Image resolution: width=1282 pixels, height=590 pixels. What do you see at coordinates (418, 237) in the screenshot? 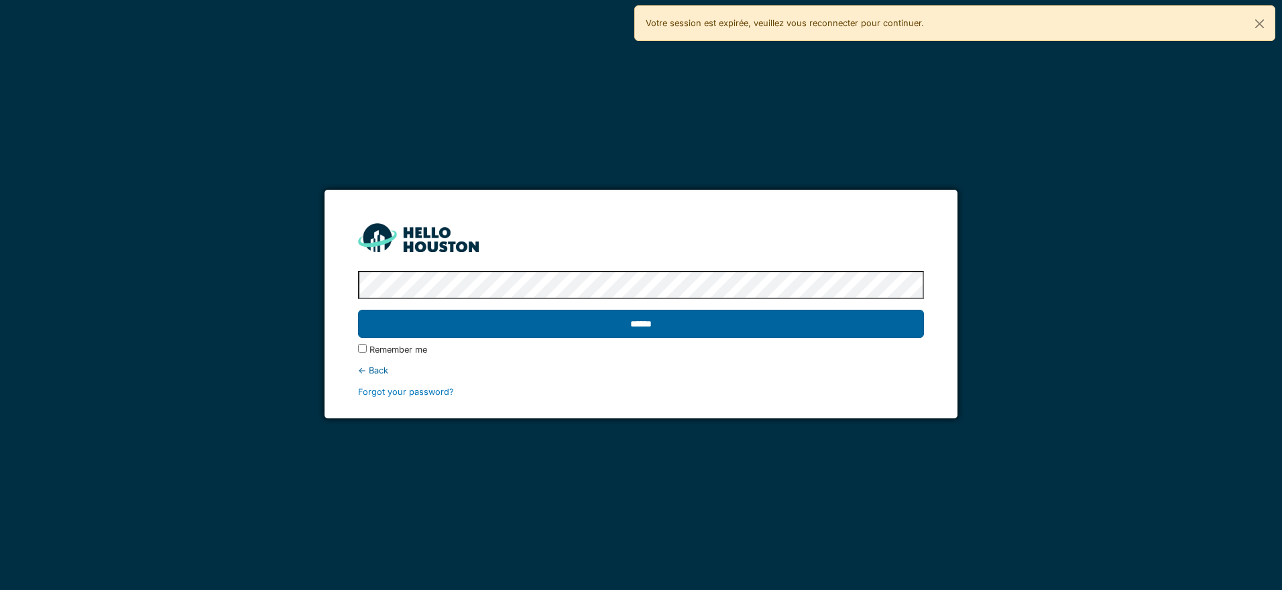
I see `img: HH_line-BYnF2_Hg.png` at bounding box center [418, 237].